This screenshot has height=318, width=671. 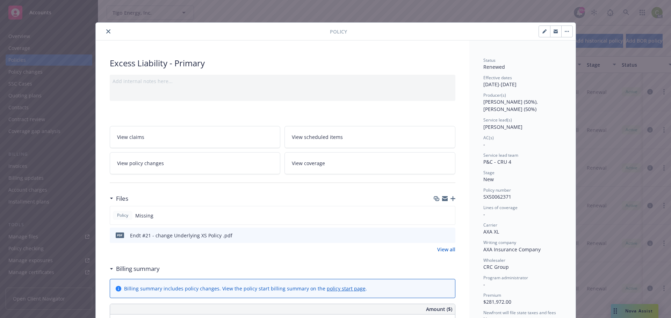 I want to click on div: Billing summary includes policy changes. View the policy start billing summary on the ., so click(x=245, y=289).